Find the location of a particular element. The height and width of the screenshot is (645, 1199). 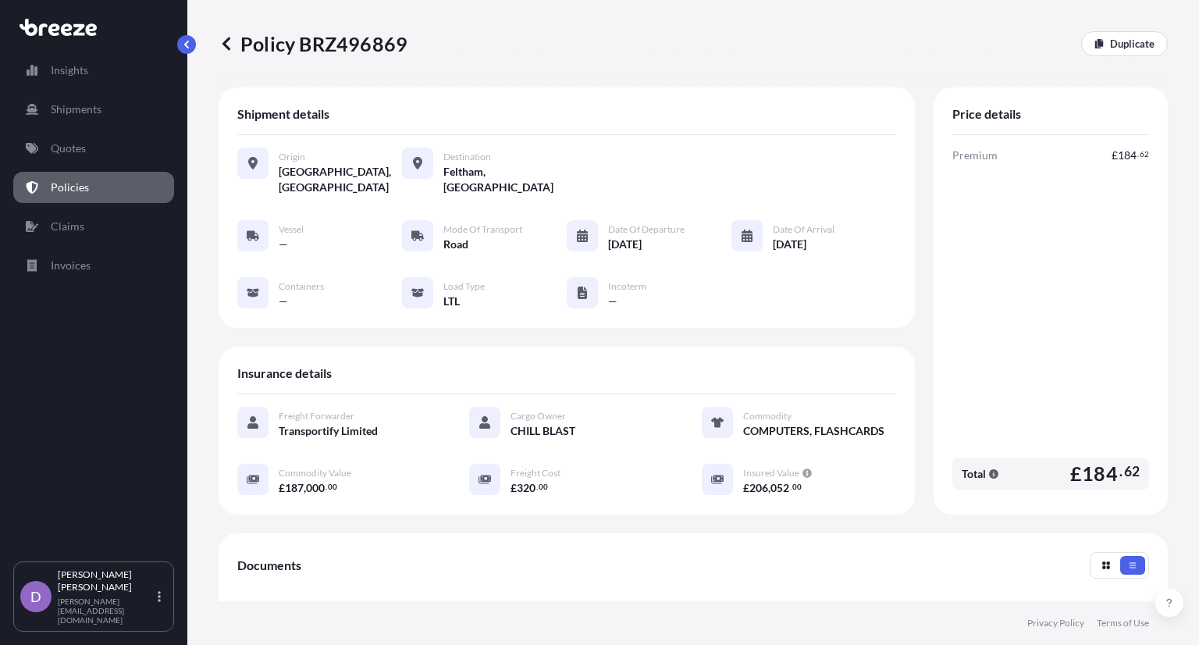

a: Privacy Policy is located at coordinates (1055, 623).